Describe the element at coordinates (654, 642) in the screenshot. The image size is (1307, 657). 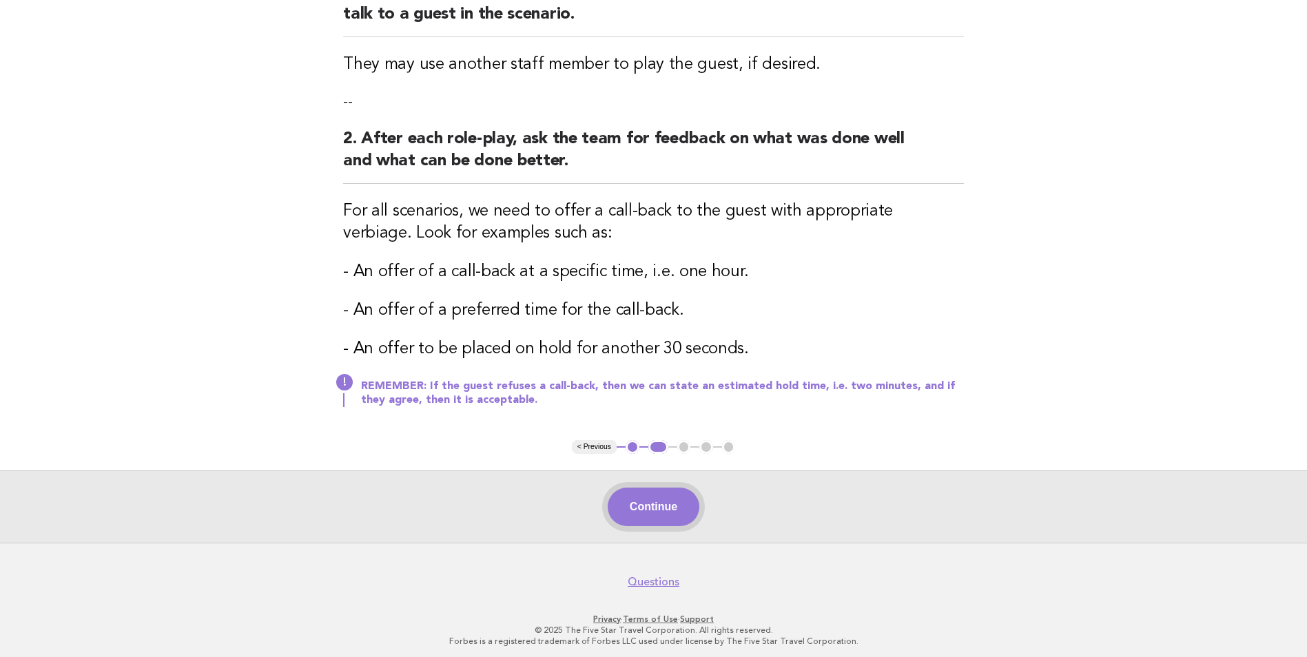
I see `p: Forbes is a registered trademark of Forbes LLC used under license by The Five Star Travel Corpora...` at that location.